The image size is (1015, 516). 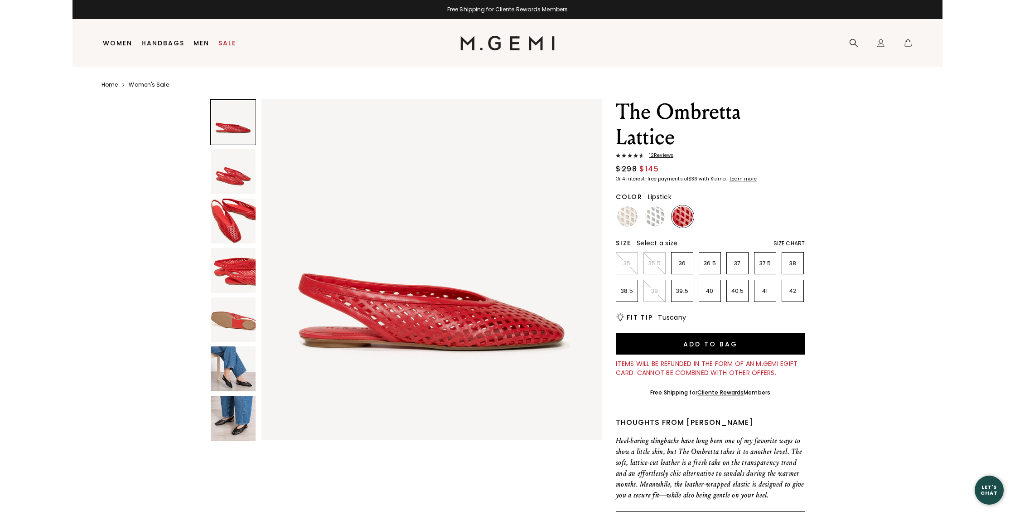 What do you see at coordinates (721, 392) in the screenshot?
I see `a: Cliente Rewards` at bounding box center [721, 392].